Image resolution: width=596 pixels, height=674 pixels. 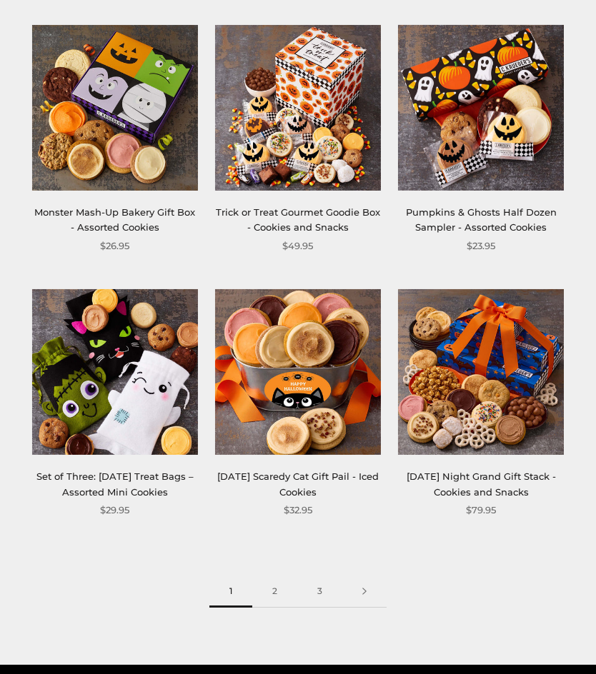 I want to click on span: $79.95, so click(x=481, y=510).